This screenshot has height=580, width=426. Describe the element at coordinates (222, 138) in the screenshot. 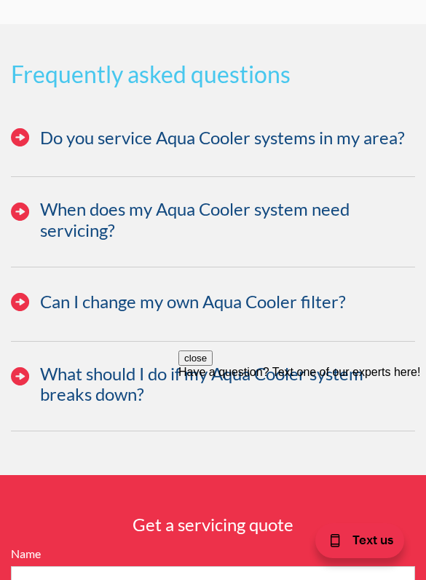

I see `h3: Do you service Aqua Cooler systems in my area?` at that location.